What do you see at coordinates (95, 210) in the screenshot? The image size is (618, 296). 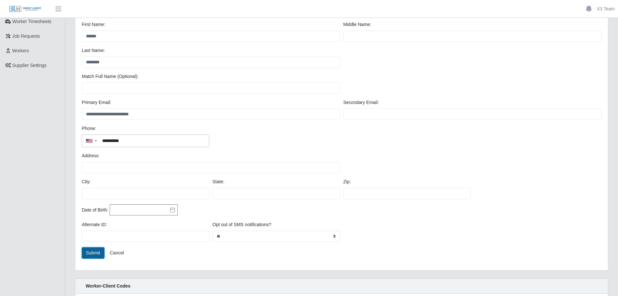 I see `label: Date of Birth:` at bounding box center [95, 210].